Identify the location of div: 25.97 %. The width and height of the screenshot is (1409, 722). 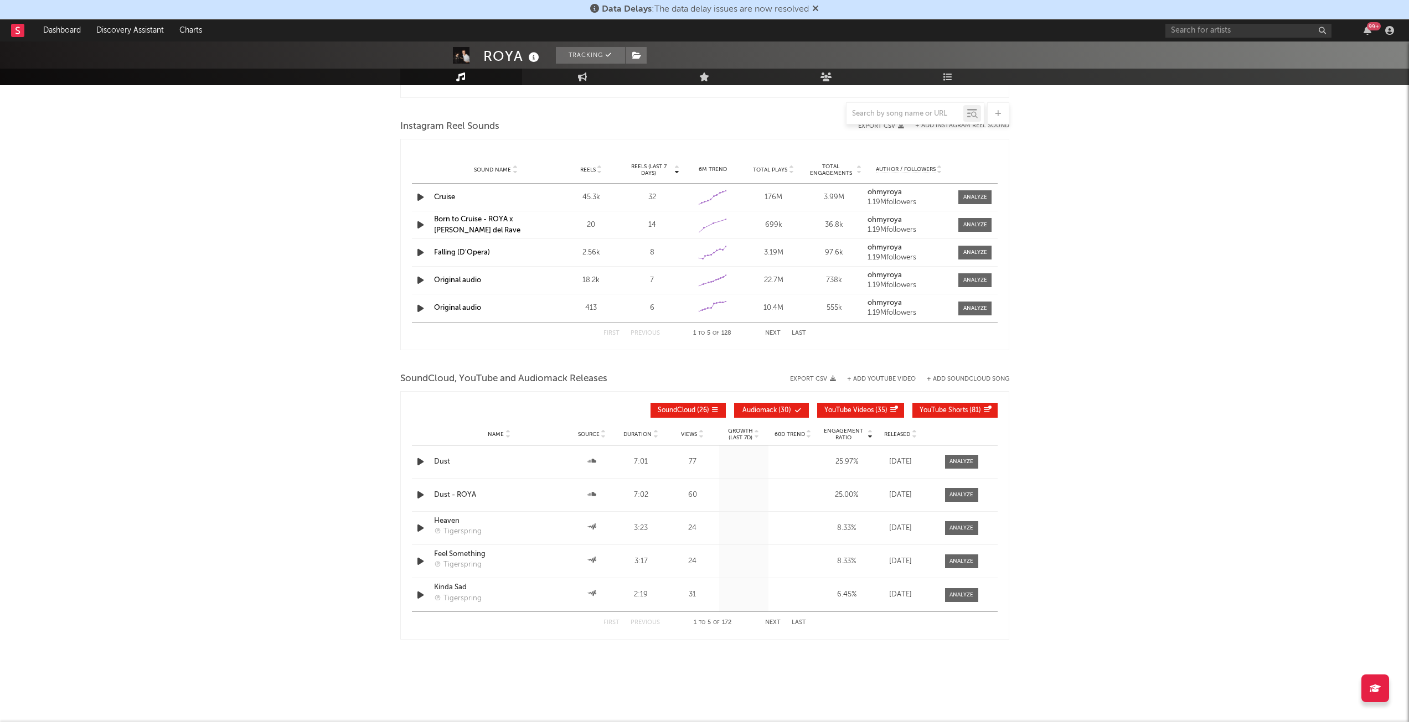
(846, 462).